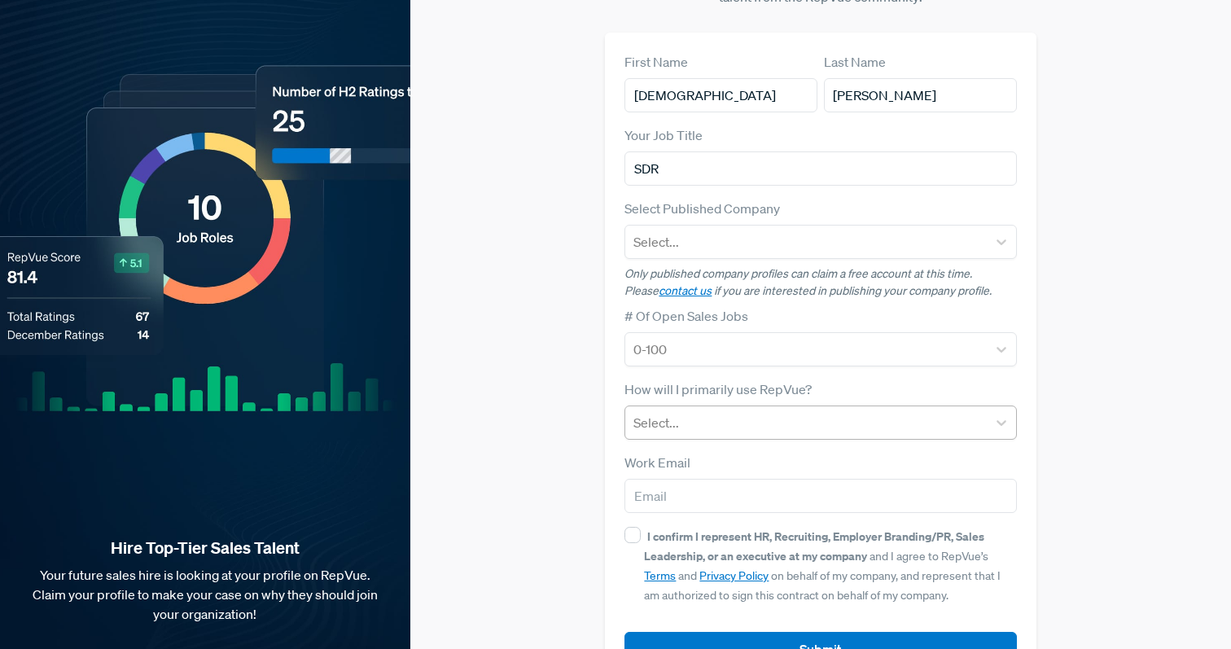 The width and height of the screenshot is (1231, 649). What do you see at coordinates (702, 208) in the screenshot?
I see `label: Select Published Company` at bounding box center [702, 208].